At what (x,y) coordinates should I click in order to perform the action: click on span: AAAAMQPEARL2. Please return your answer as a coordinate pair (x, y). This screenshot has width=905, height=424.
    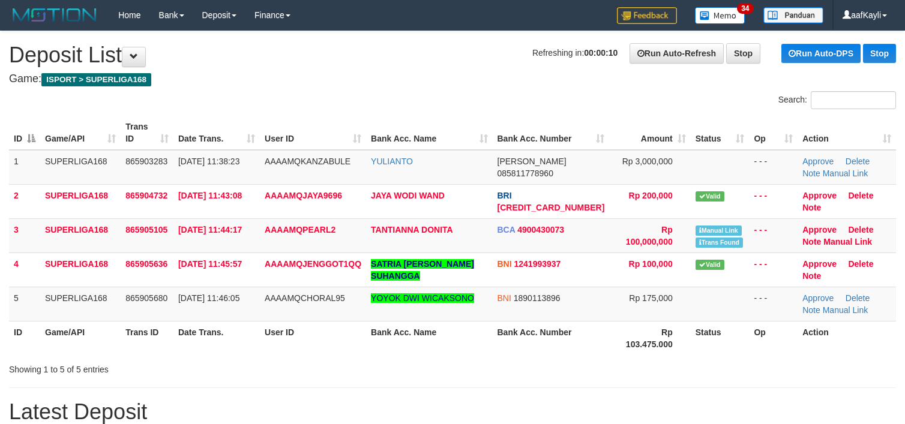
    Looking at the image, I should click on (300, 230).